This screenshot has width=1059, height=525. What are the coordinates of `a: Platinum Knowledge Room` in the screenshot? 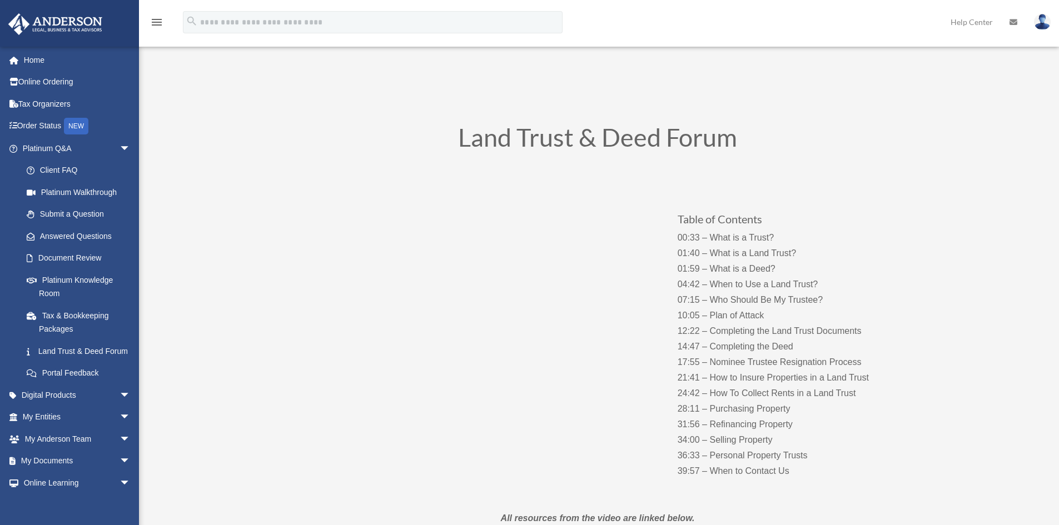 It's located at (81, 287).